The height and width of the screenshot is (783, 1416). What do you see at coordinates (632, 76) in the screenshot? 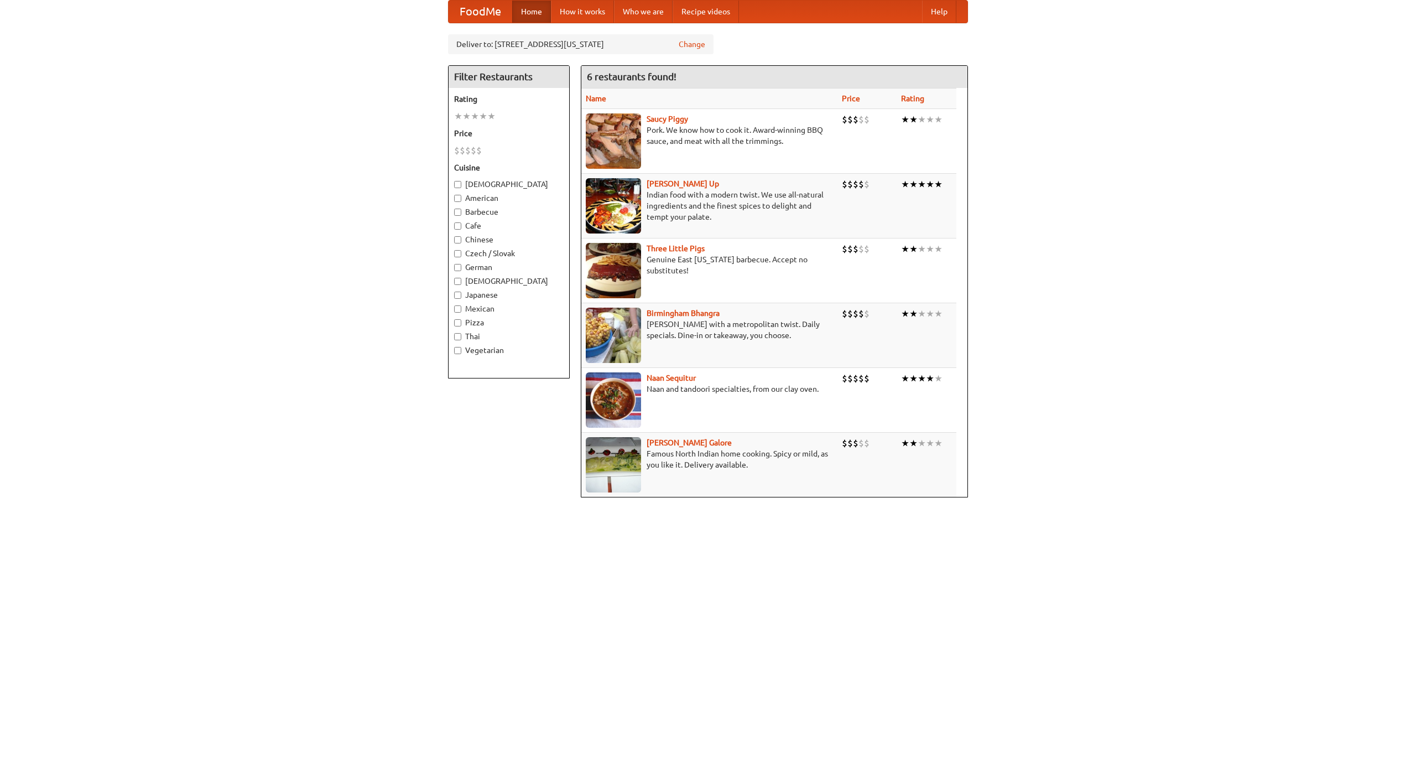
I see `ng-pluralize: 6 restaurants found!` at bounding box center [632, 76].